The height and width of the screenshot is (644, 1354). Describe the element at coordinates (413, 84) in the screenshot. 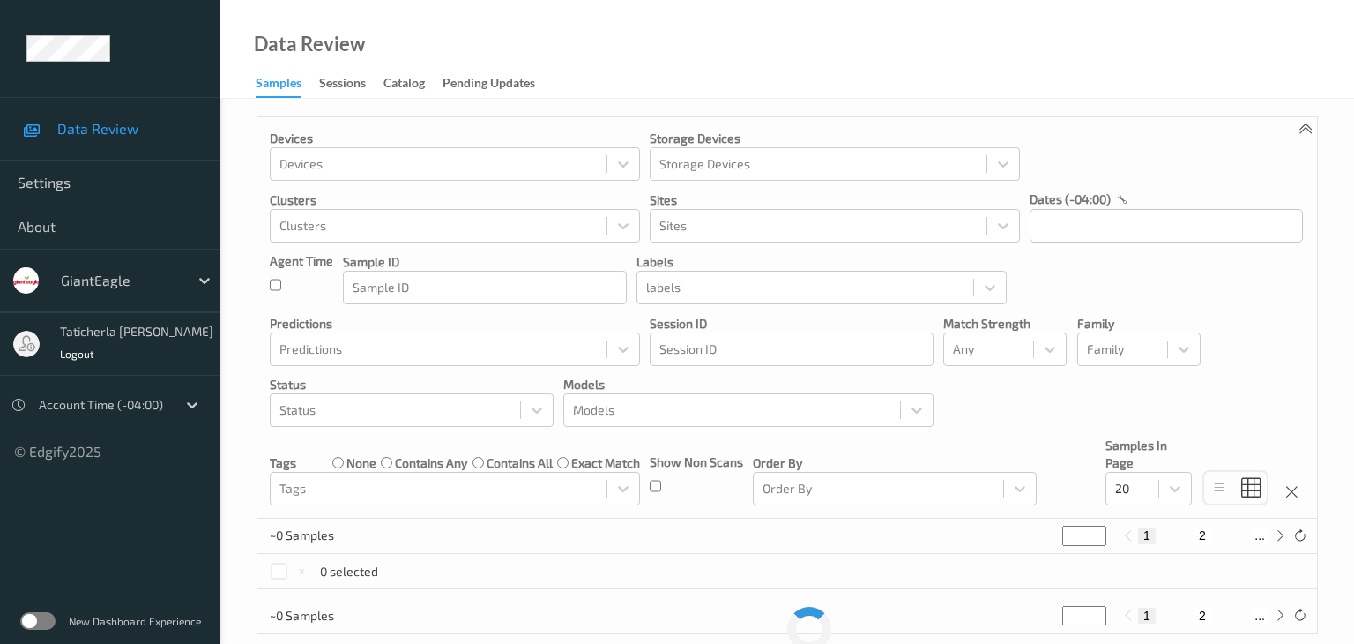

I see `a: Catalog` at that location.